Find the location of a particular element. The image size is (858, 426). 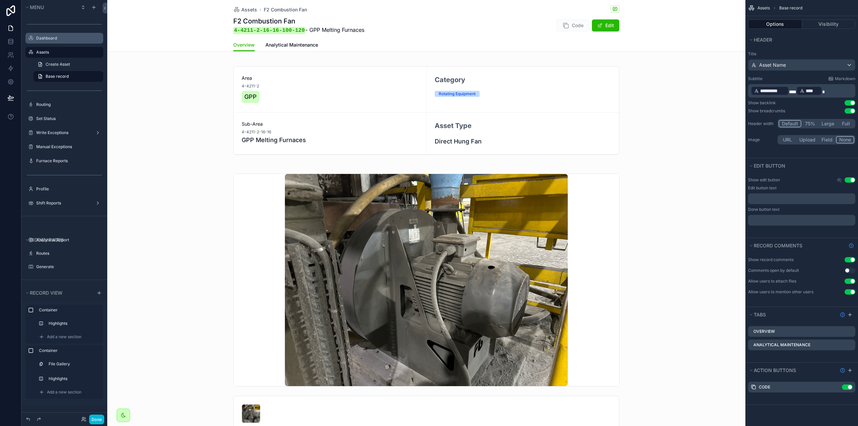

button: Default is located at coordinates (790, 124).